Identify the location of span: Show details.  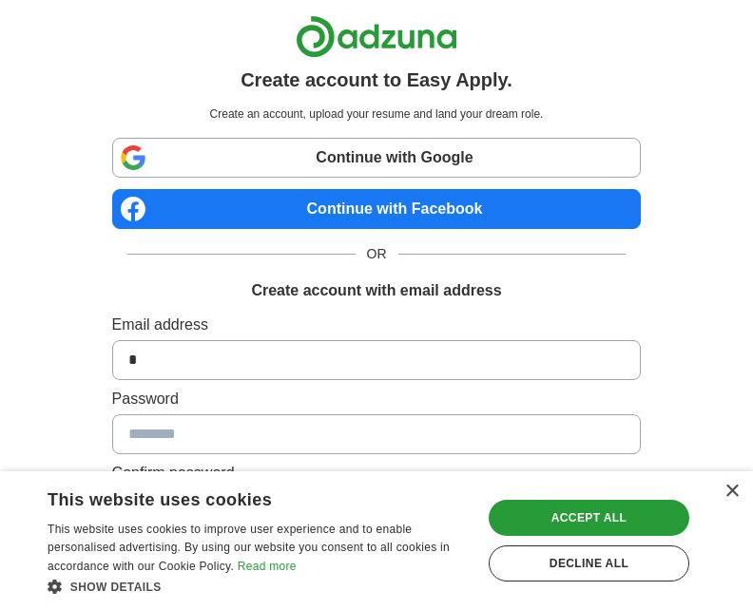
(116, 588).